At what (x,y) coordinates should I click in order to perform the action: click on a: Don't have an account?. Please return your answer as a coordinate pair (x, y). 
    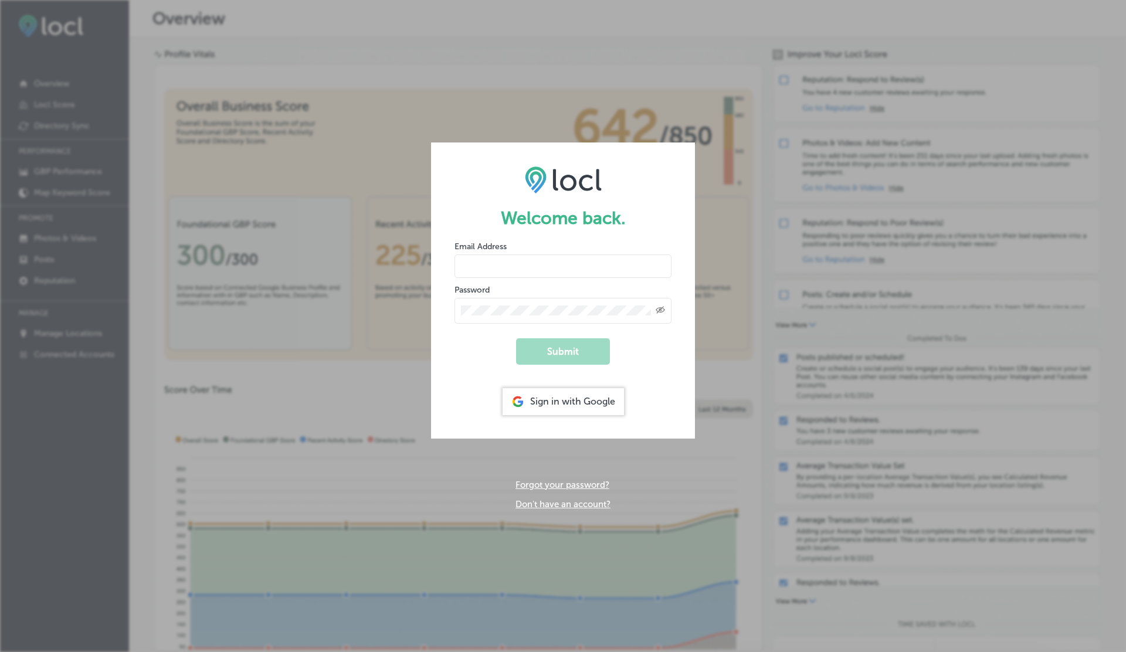
    Looking at the image, I should click on (563, 504).